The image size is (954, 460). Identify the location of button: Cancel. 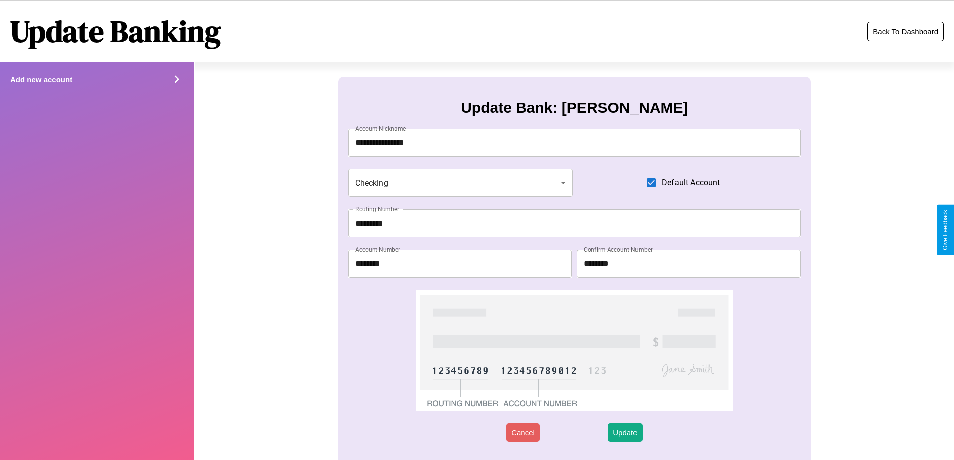
(523, 433).